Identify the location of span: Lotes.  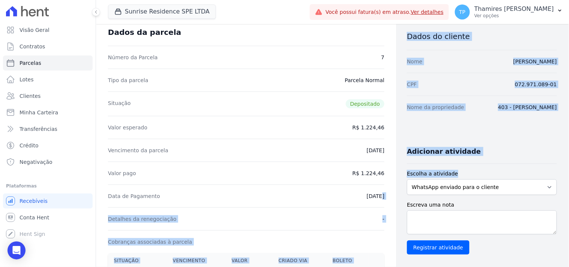
(27, 79).